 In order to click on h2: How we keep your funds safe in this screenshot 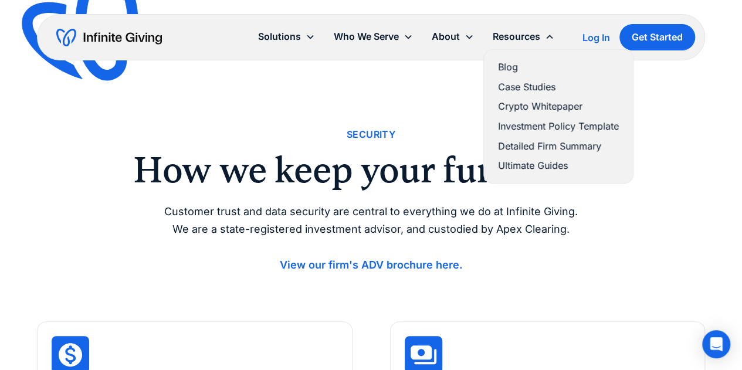, I will do `click(371, 170)`.